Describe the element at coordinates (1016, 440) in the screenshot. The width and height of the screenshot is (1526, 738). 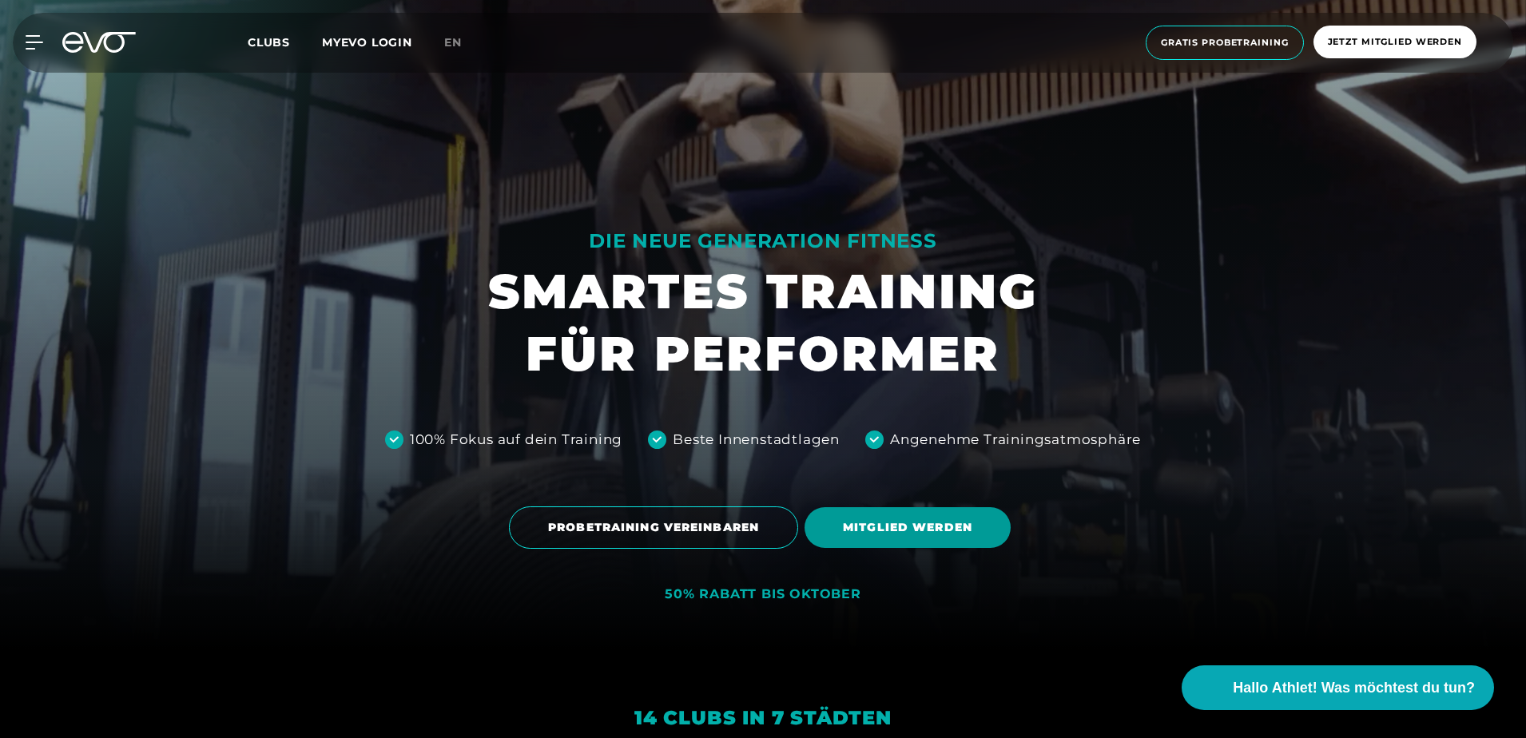
I see `div: Angenehme Trainingsatmosphäre` at that location.